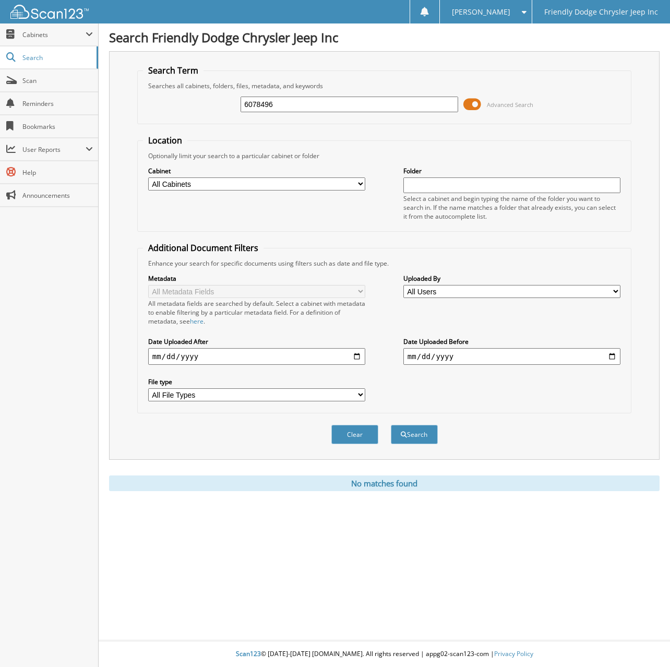 This screenshot has height=667, width=670. I want to click on span: Cabinets, so click(54, 34).